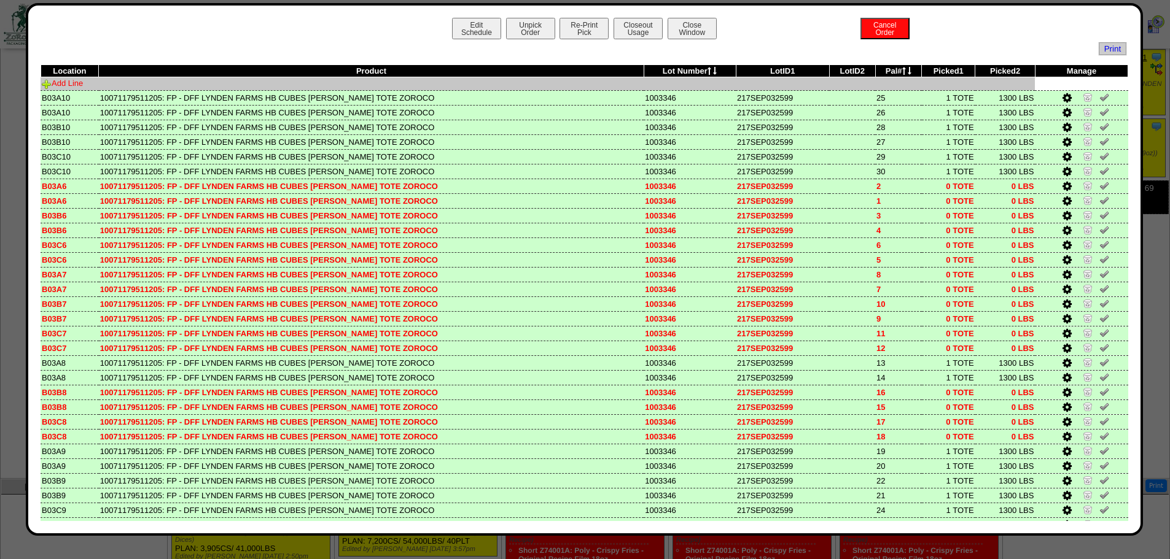  I want to click on td: B03A7, so click(69, 289).